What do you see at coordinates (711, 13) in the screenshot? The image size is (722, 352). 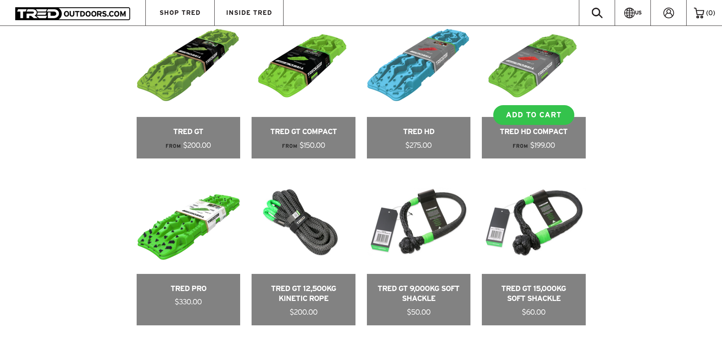 I see `span: 0` at bounding box center [711, 13].